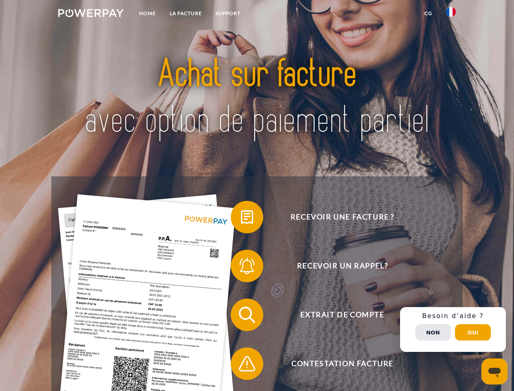 The image size is (514, 391). I want to click on button: Extrait de compte, so click(337, 315).